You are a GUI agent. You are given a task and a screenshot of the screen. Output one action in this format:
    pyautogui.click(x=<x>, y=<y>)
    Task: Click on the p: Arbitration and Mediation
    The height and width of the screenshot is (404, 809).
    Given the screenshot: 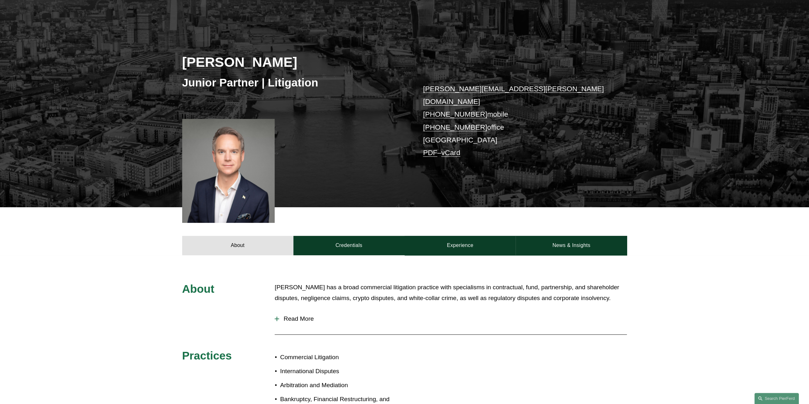 What is the action you would take?
    pyautogui.click(x=342, y=385)
    